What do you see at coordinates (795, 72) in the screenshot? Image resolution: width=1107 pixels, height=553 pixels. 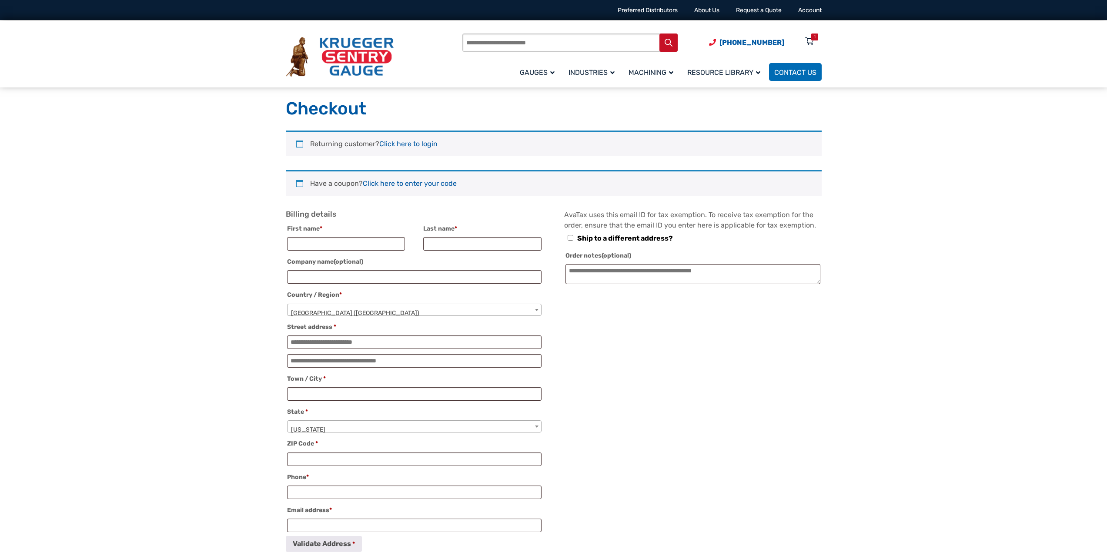 I see `a: Contact Us` at bounding box center [795, 72].